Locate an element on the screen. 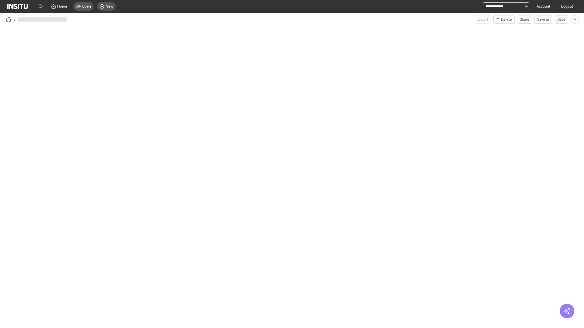 The height and width of the screenshot is (328, 584). span: Open is located at coordinates (86, 6).